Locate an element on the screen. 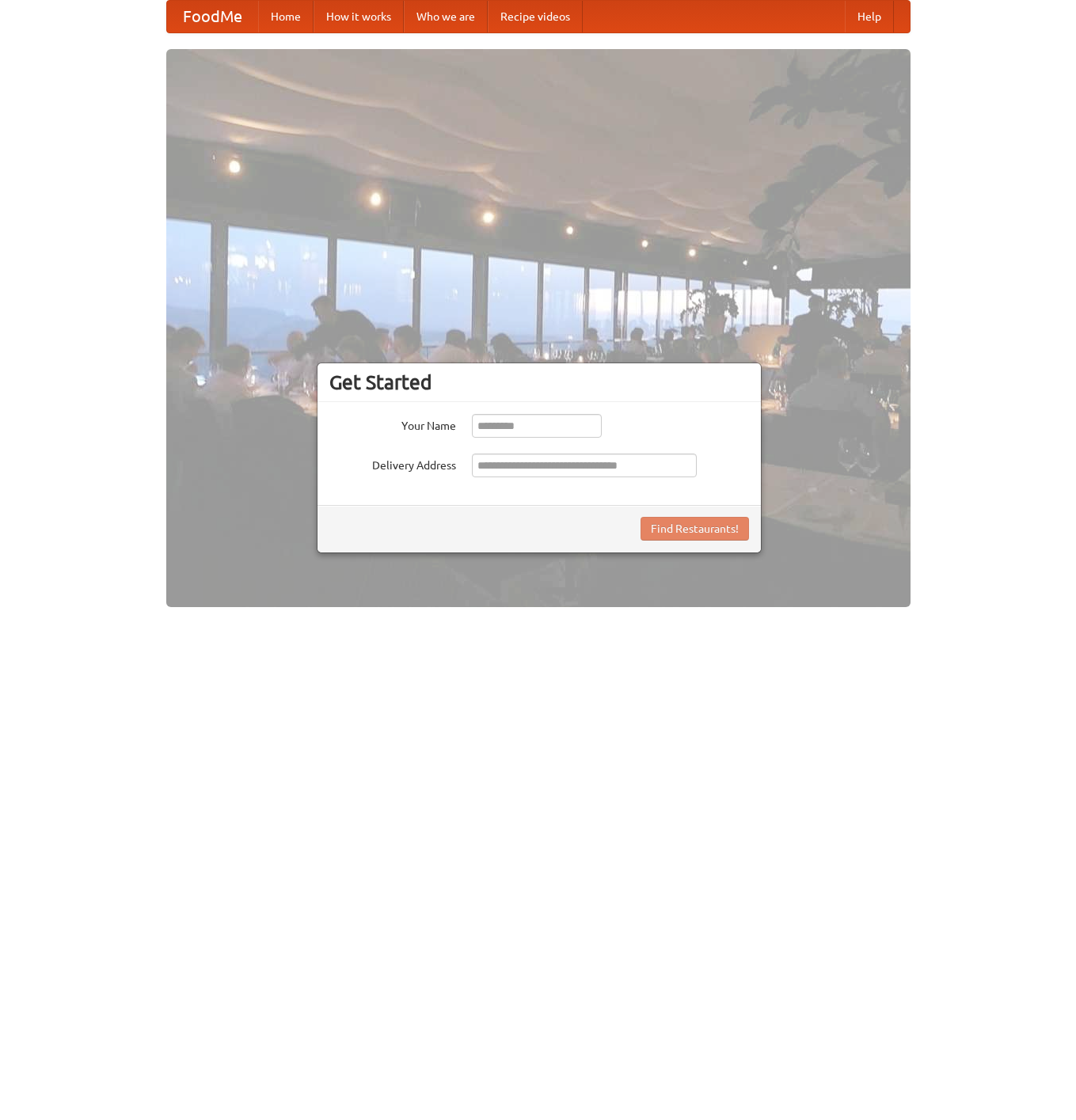 This screenshot has width=1076, height=1120. label: Your Name is located at coordinates (393, 423).